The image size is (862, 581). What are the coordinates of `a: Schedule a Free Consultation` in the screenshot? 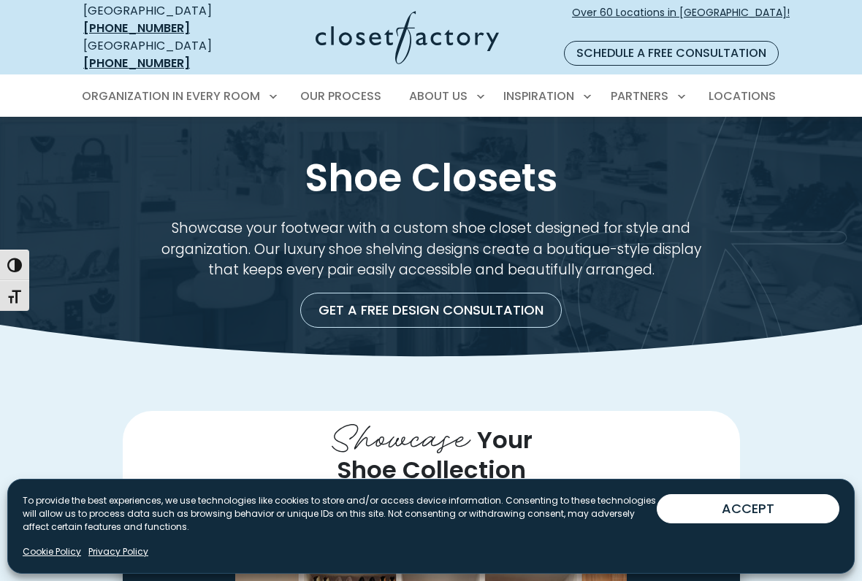 It's located at (671, 53).